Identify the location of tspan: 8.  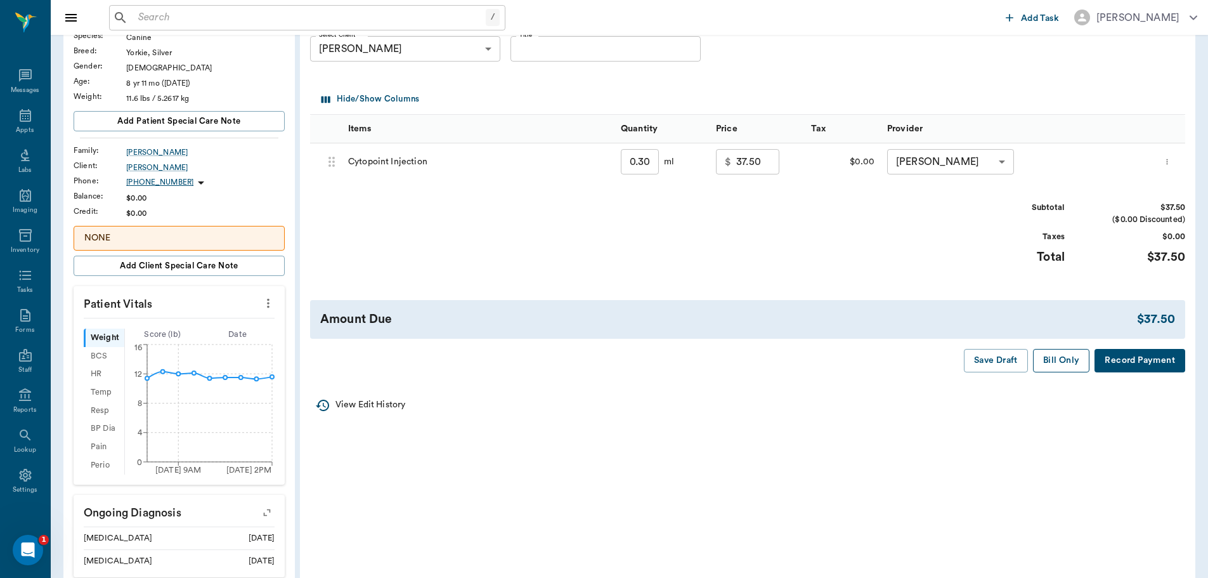
(140, 403).